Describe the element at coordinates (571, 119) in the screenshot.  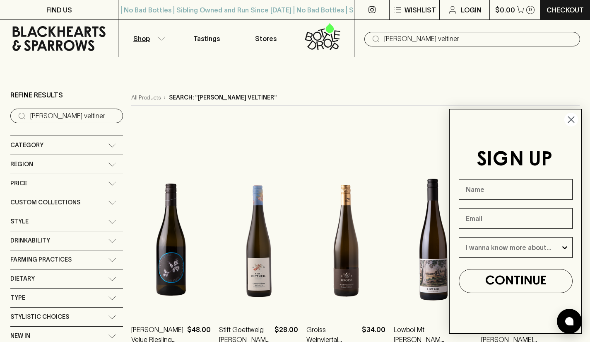
I see `button: Close dialog` at that location.